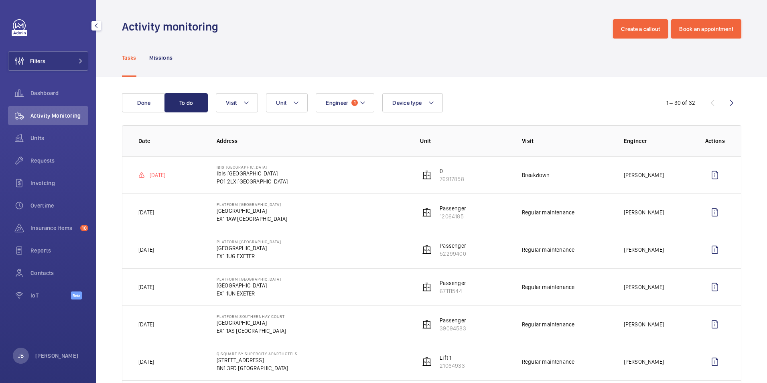 The height and width of the screenshot is (383, 767). Describe the element at coordinates (59, 250) in the screenshot. I see `span: Reports` at that location.